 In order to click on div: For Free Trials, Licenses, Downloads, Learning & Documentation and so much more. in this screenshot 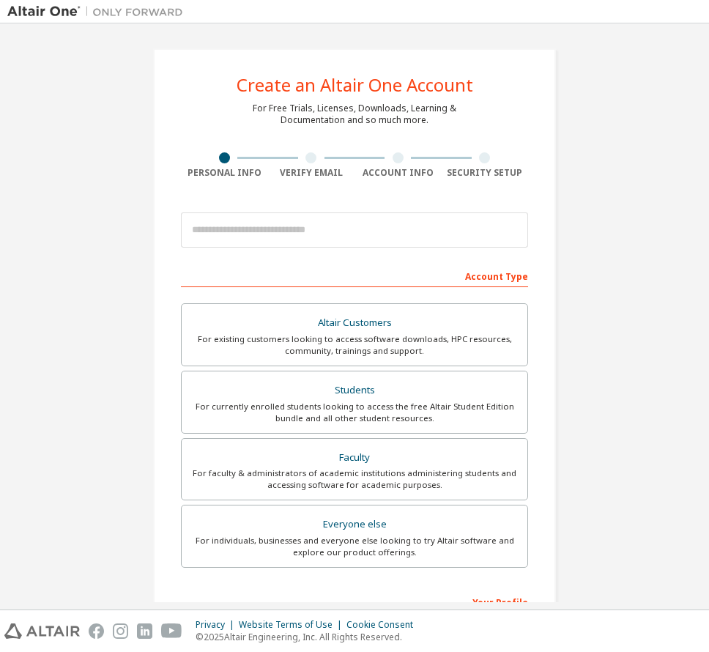, I will do `click(355, 114)`.